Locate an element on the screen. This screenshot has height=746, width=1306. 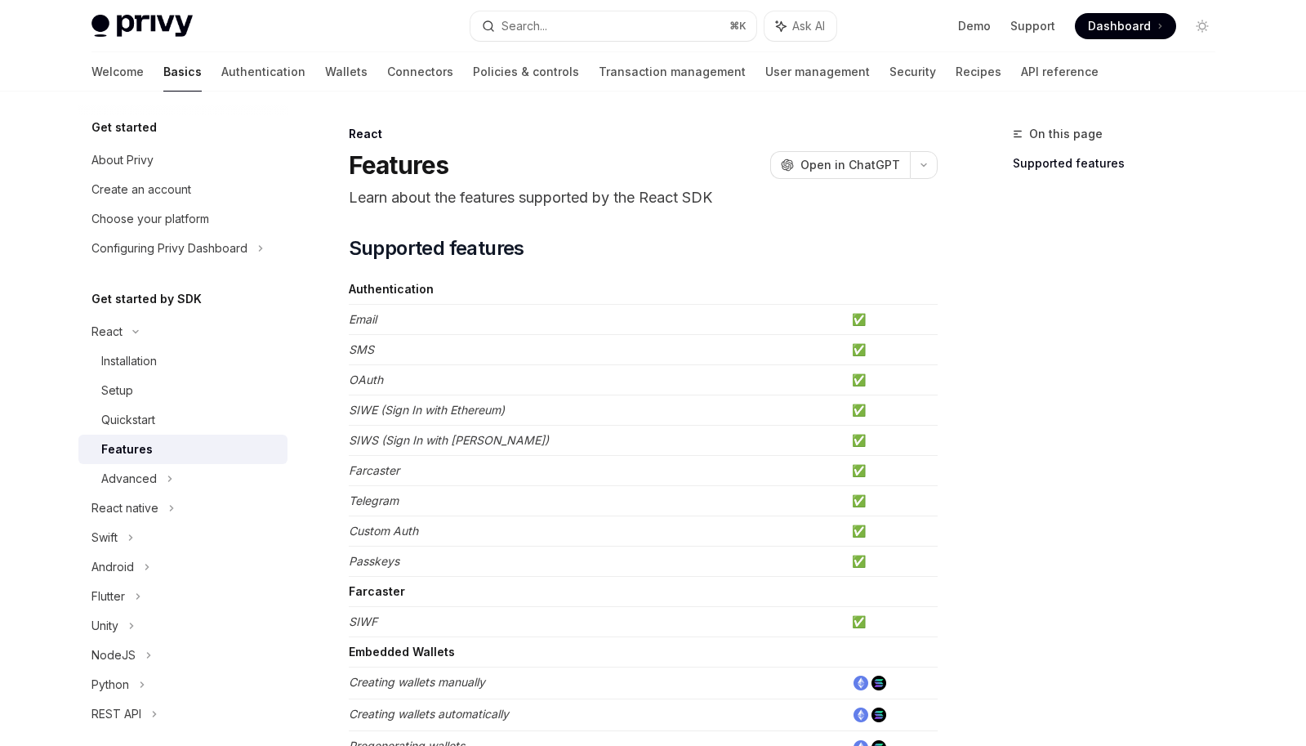
div: About Privy is located at coordinates (123, 160).